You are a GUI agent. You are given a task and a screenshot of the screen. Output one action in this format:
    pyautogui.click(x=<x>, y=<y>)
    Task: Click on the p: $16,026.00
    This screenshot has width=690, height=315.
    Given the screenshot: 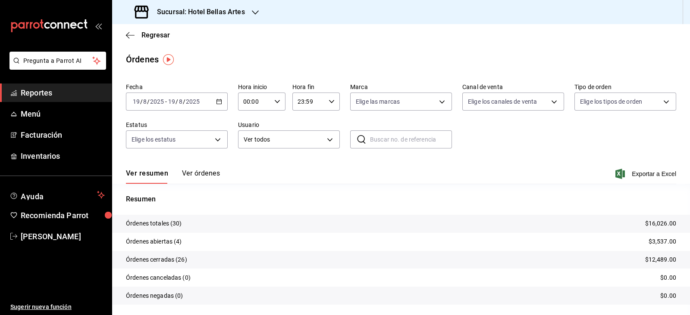 What is the action you would take?
    pyautogui.click(x=660, y=224)
    